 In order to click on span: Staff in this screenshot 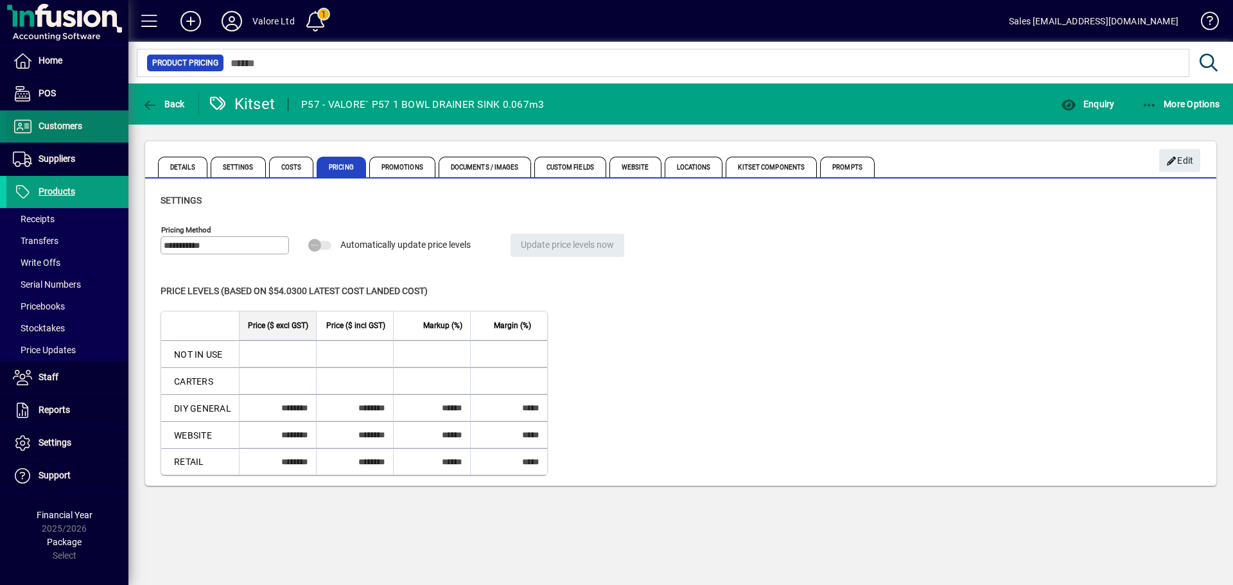, I will do `click(48, 377)`.